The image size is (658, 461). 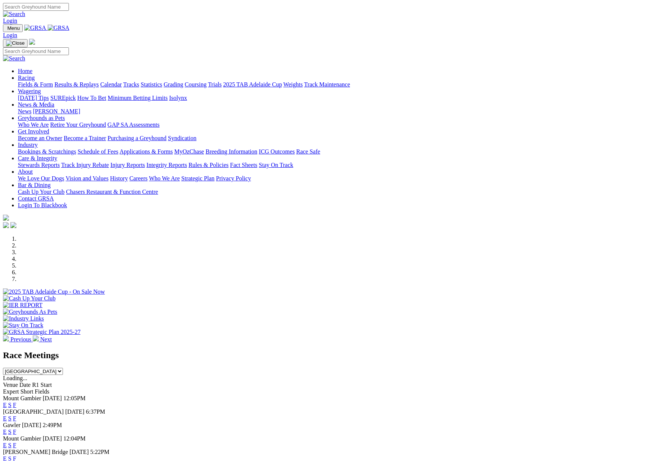 I want to click on img: Industry Links, so click(x=23, y=319).